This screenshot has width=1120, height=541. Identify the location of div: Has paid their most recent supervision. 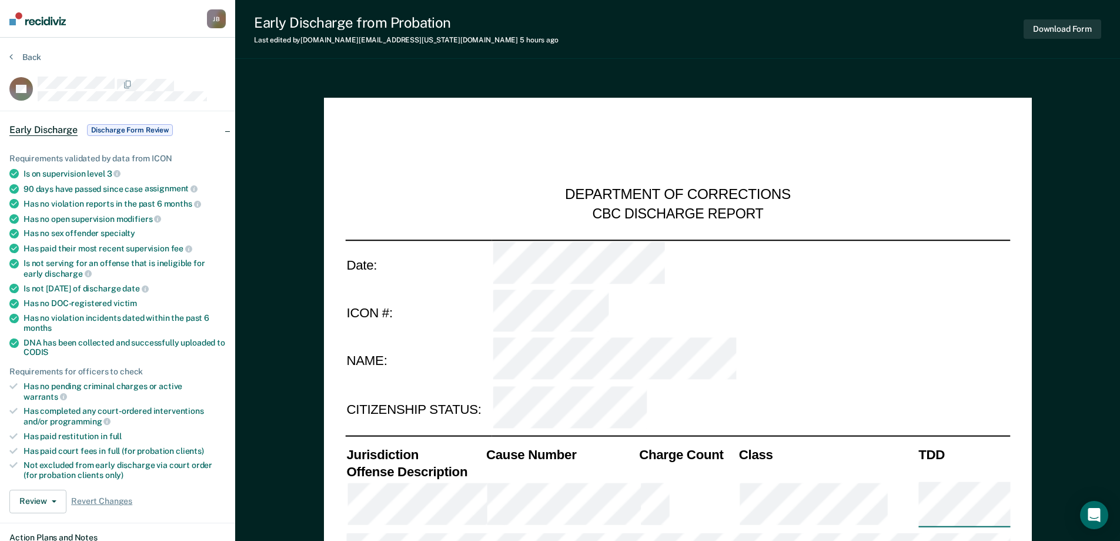
(125, 248).